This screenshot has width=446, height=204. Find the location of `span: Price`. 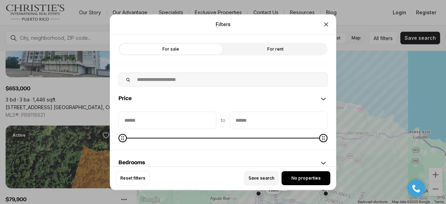

span: Price is located at coordinates (125, 98).